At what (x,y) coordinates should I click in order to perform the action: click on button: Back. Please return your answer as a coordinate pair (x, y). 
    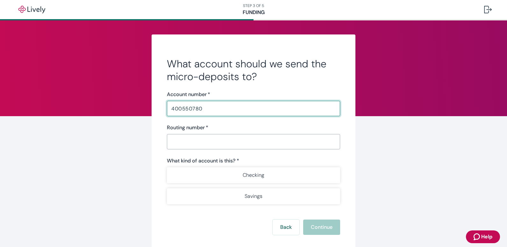
    Looking at the image, I should click on (286, 227).